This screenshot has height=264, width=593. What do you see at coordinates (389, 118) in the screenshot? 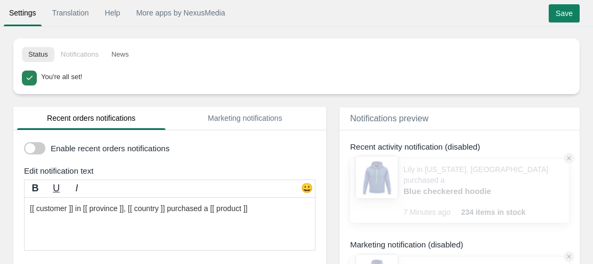
I see `span: Notifications preview` at bounding box center [389, 118].